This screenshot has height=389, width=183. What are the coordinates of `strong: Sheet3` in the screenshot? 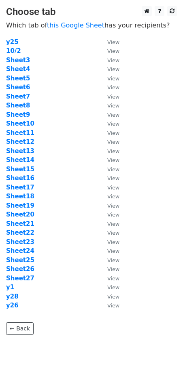 It's located at (18, 60).